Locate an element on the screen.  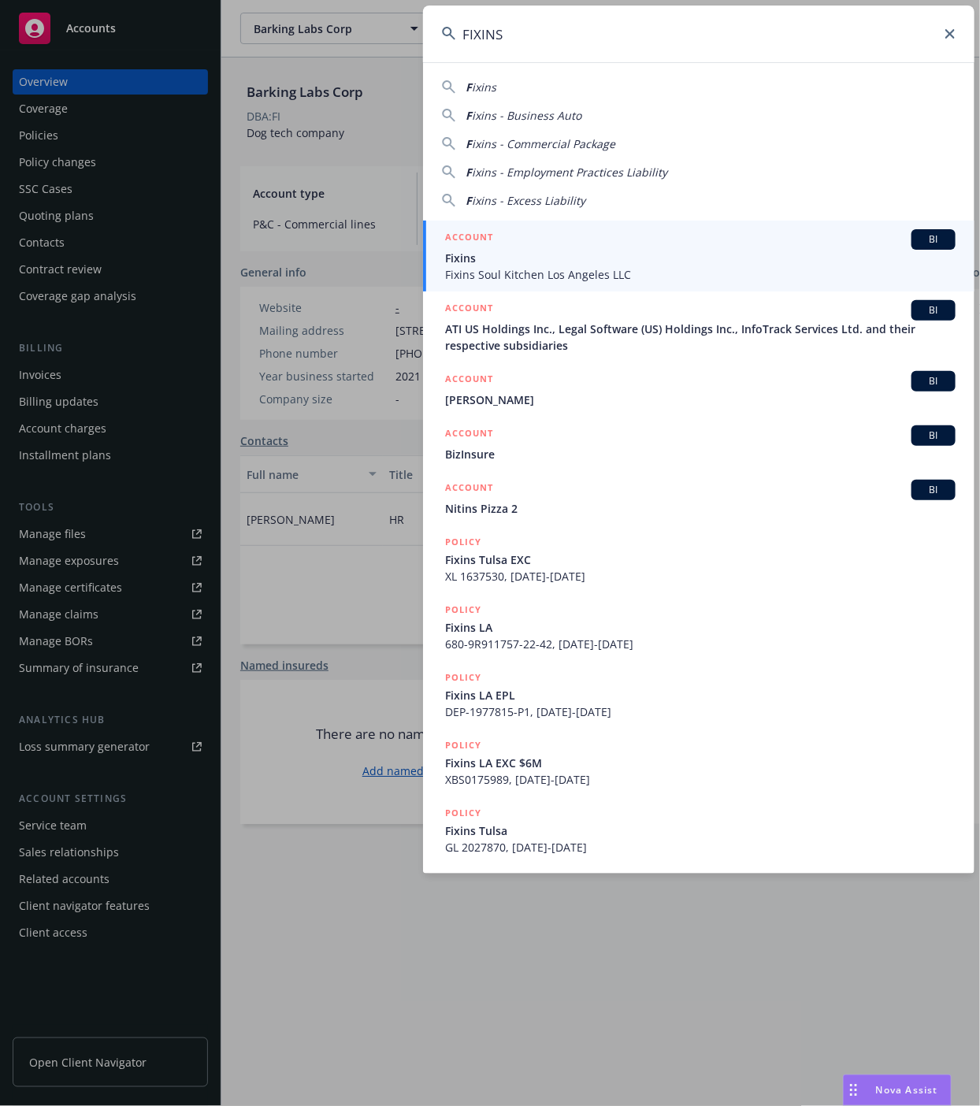
span: Fixins Soul Kitchen Los Angeles LLC is located at coordinates (700, 274).